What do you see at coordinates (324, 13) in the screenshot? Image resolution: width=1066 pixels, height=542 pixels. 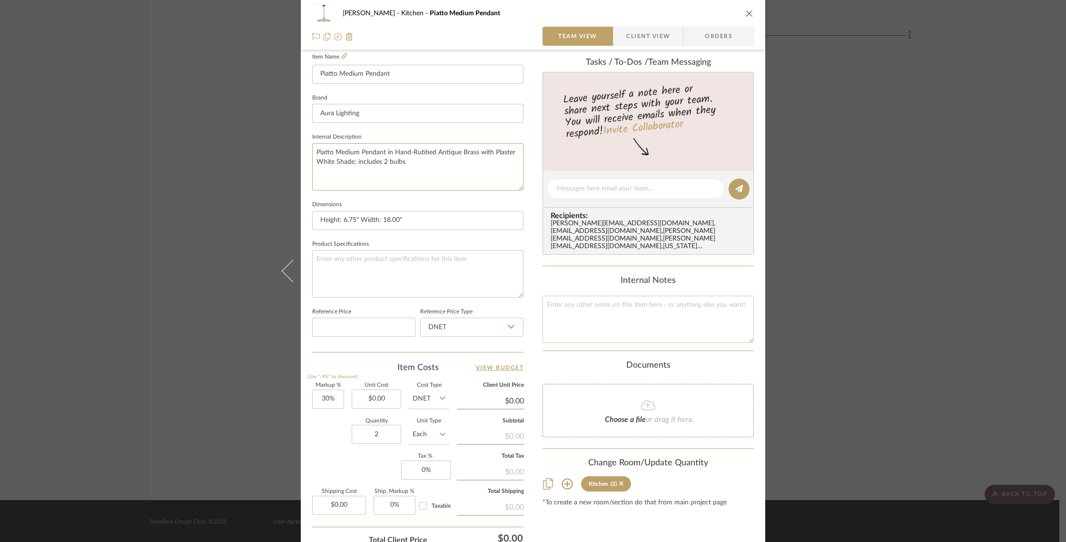 I see `img: 39554c56-e397-4976-b682-3cc271c77612_48x40.jpg` at bounding box center [324, 13].